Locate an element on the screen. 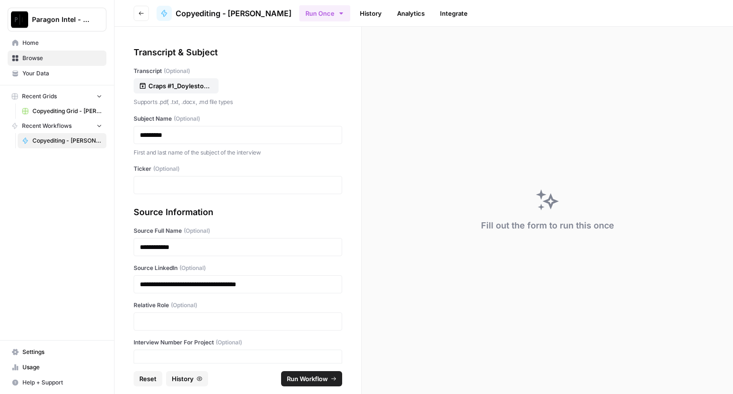 Image resolution: width=733 pixels, height=394 pixels. span: Run Workflow is located at coordinates (307, 379).